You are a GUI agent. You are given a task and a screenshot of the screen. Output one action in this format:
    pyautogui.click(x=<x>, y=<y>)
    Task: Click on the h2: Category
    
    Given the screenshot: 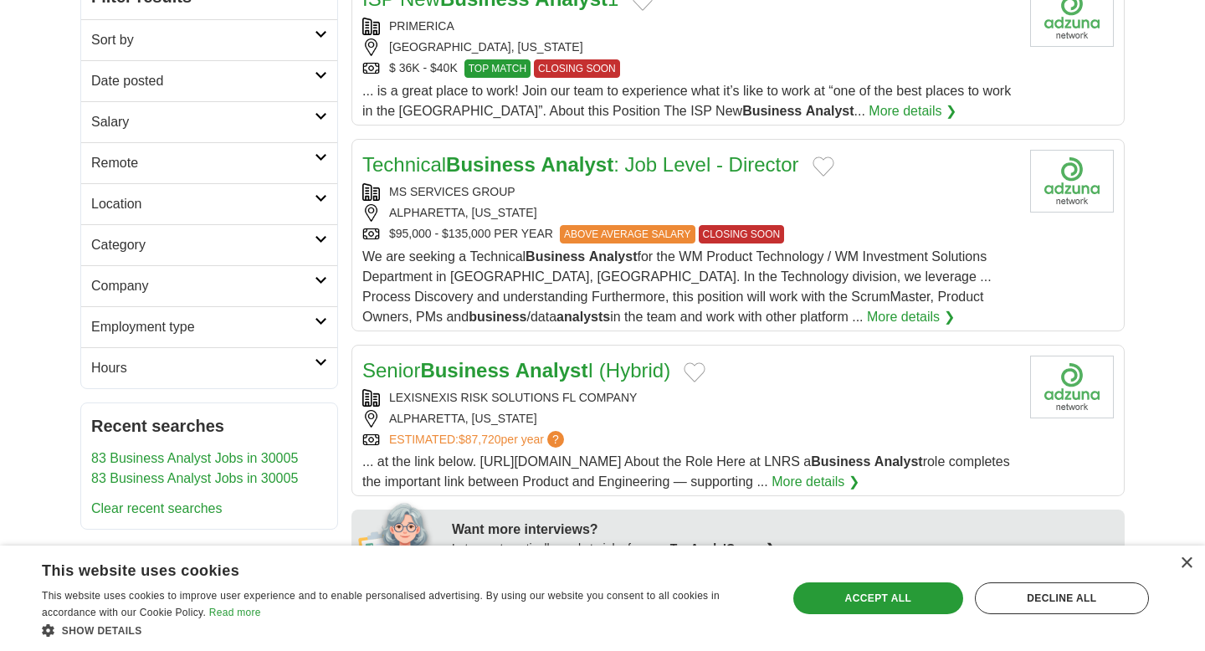 What is the action you would take?
    pyautogui.click(x=202, y=245)
    